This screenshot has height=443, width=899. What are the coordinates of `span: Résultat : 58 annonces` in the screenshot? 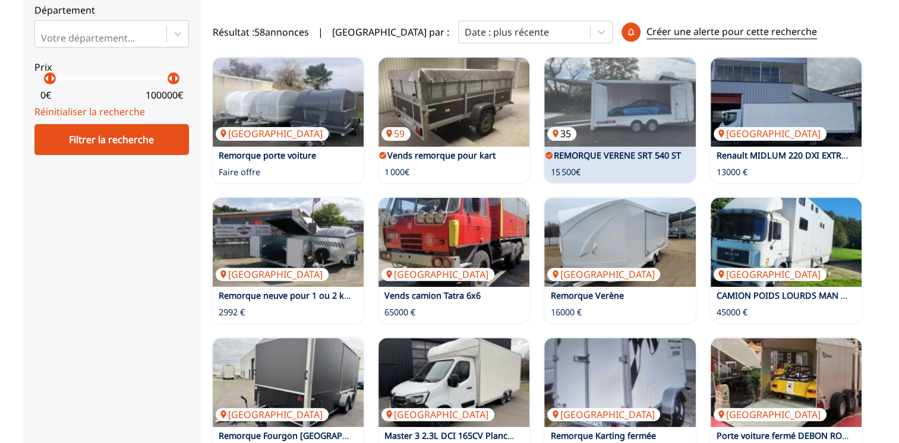 It's located at (261, 32).